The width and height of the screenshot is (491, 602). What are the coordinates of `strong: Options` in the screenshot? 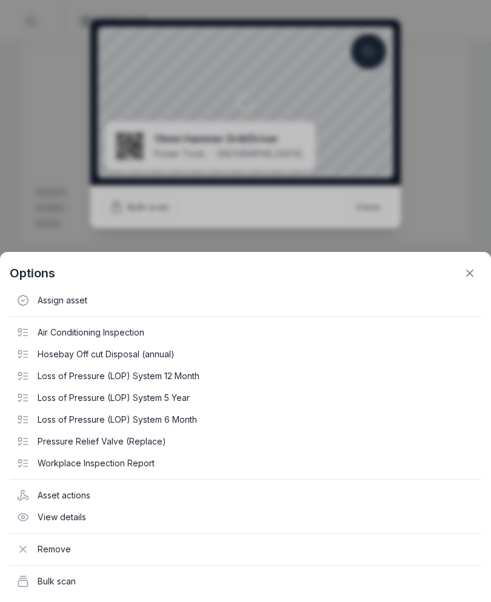 It's located at (32, 273).